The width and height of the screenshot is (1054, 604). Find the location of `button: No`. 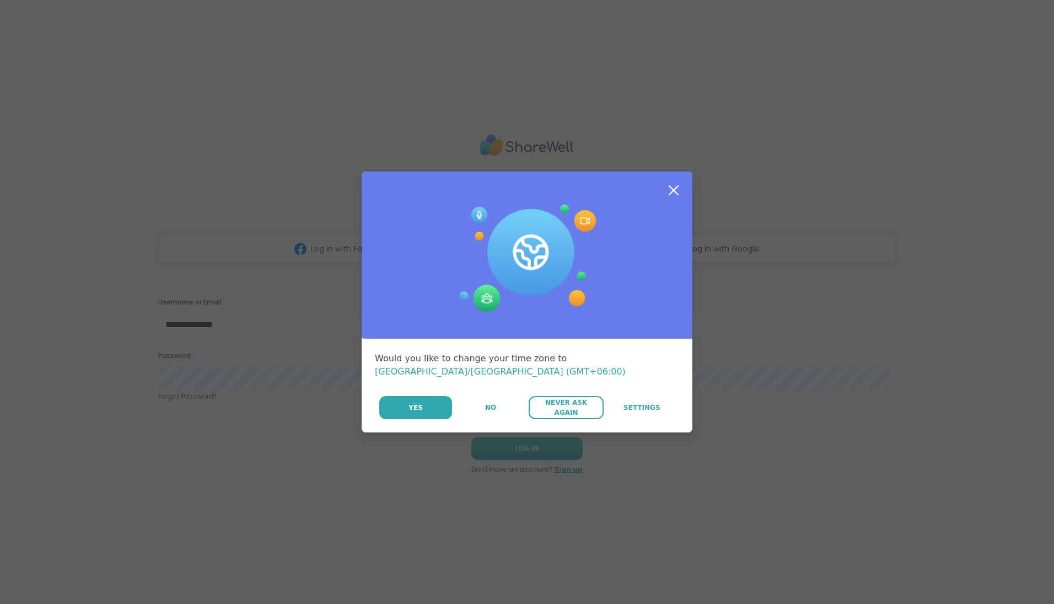

button: No is located at coordinates (490, 407).